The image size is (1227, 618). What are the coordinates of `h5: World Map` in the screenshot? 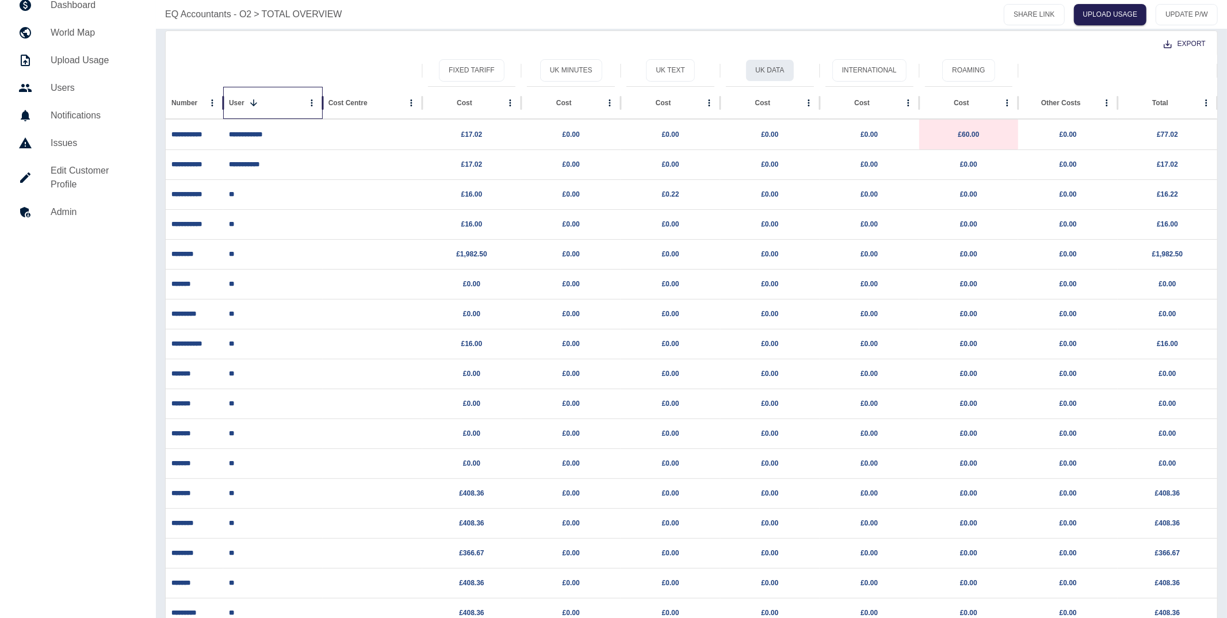 It's located at (94, 33).